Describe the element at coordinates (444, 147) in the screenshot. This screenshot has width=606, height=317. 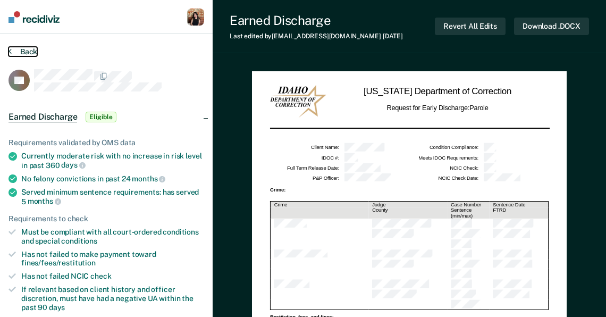
I see `td: Condition Compliance :` at that location.